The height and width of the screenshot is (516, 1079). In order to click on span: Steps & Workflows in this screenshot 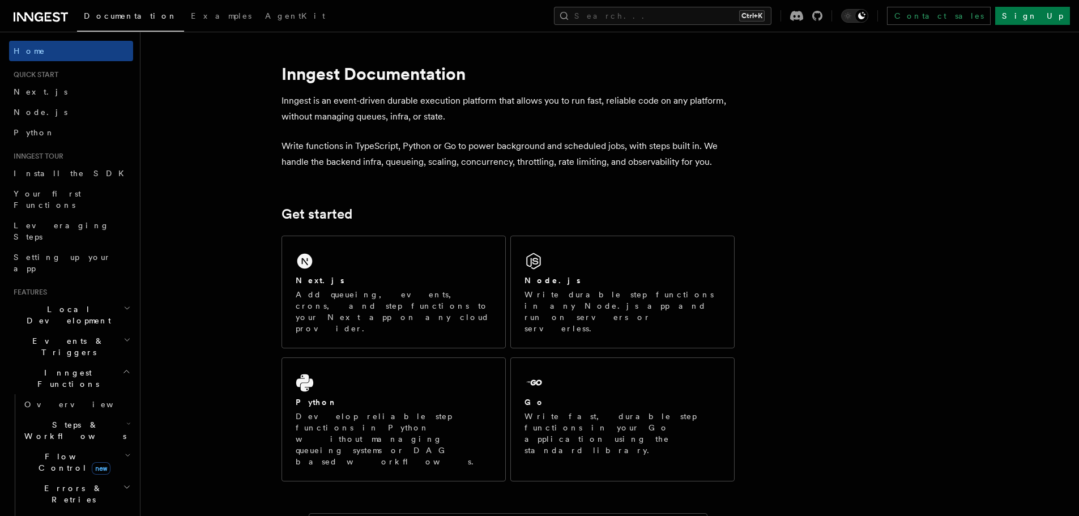, I will do `click(73, 430)`.